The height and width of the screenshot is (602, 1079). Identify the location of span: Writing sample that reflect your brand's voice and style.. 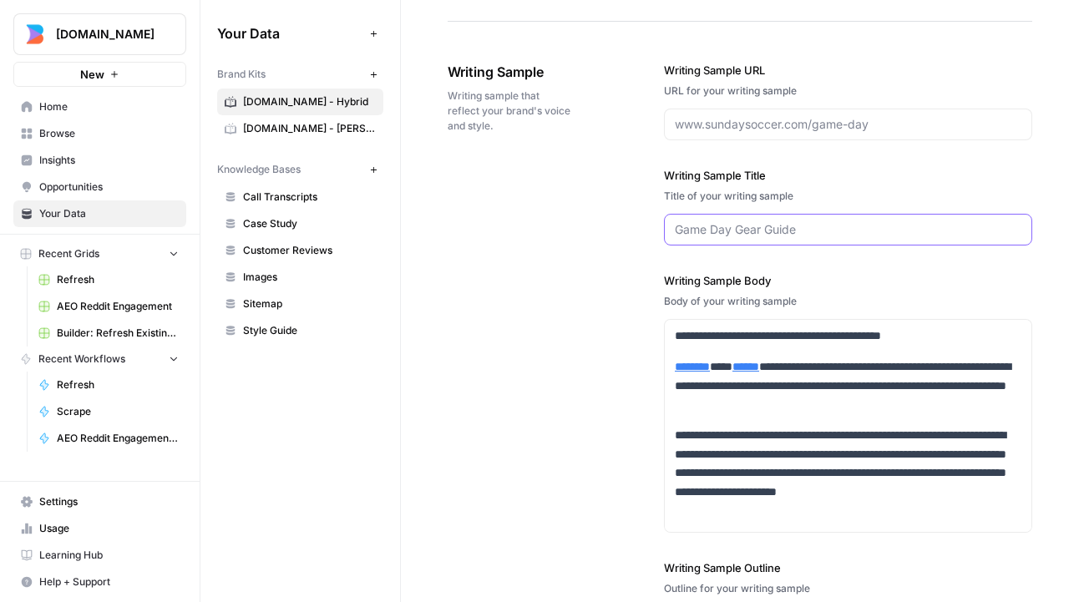
(509, 111).